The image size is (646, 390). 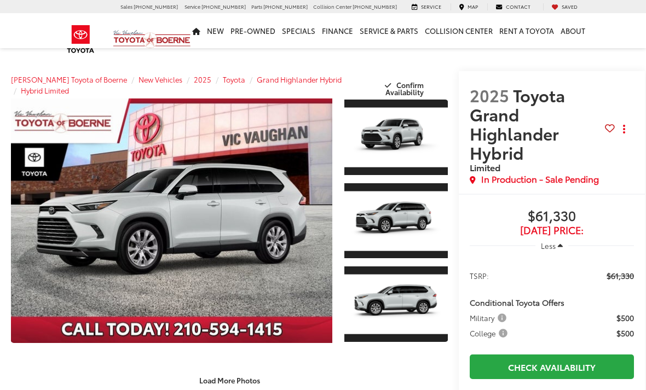 What do you see at coordinates (215, 31) in the screenshot?
I see `a: New` at bounding box center [215, 31].